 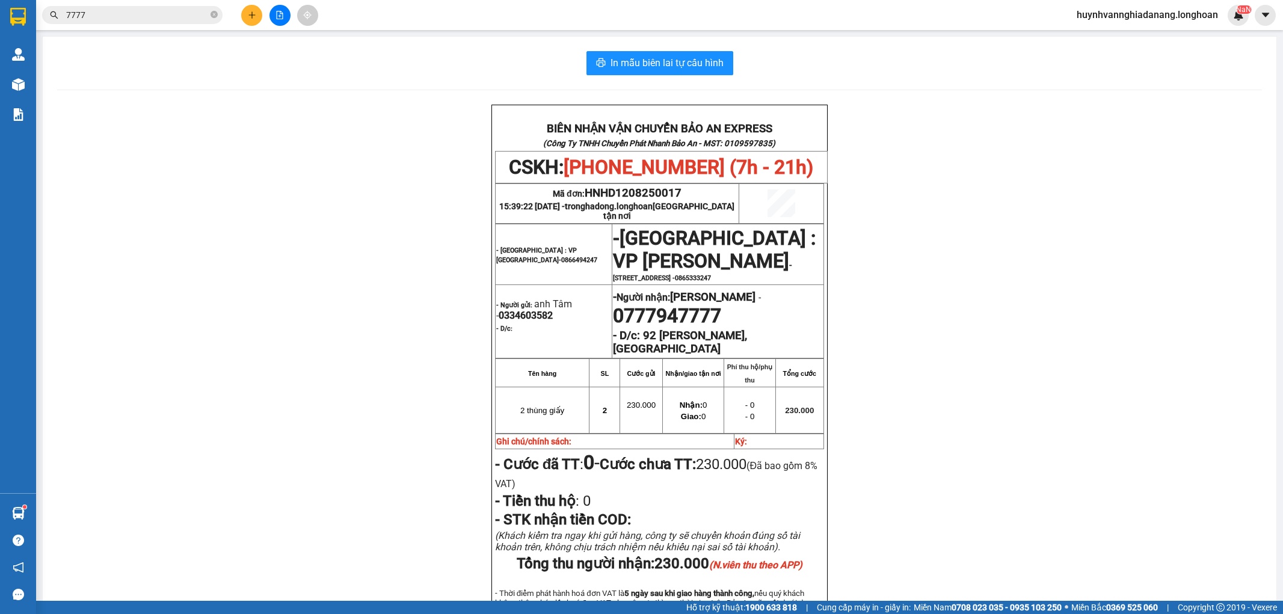 I want to click on span: In mẫu biên lai tự cấu hình, so click(x=667, y=63).